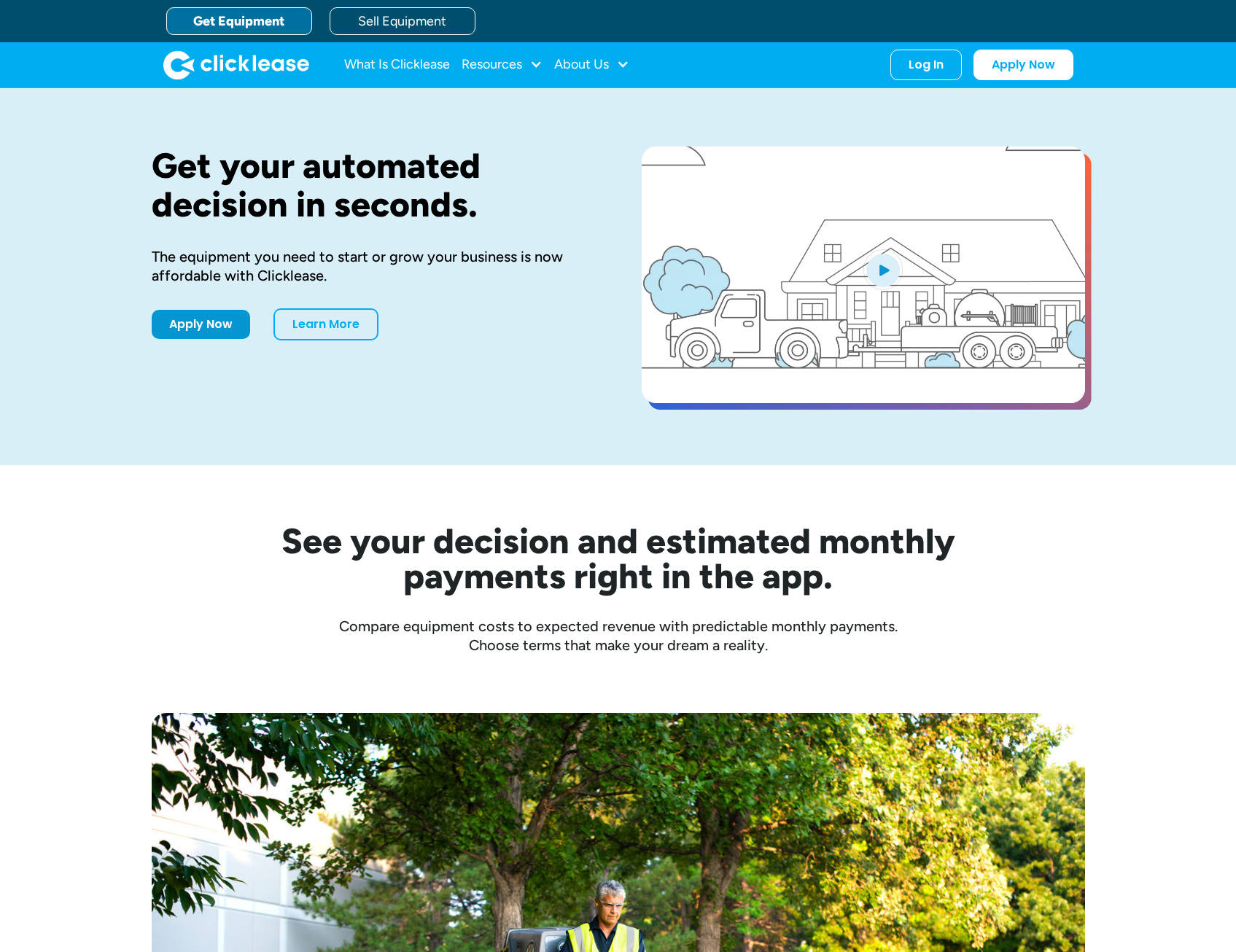  What do you see at coordinates (927, 65) in the screenshot?
I see `div: Log In` at bounding box center [927, 65].